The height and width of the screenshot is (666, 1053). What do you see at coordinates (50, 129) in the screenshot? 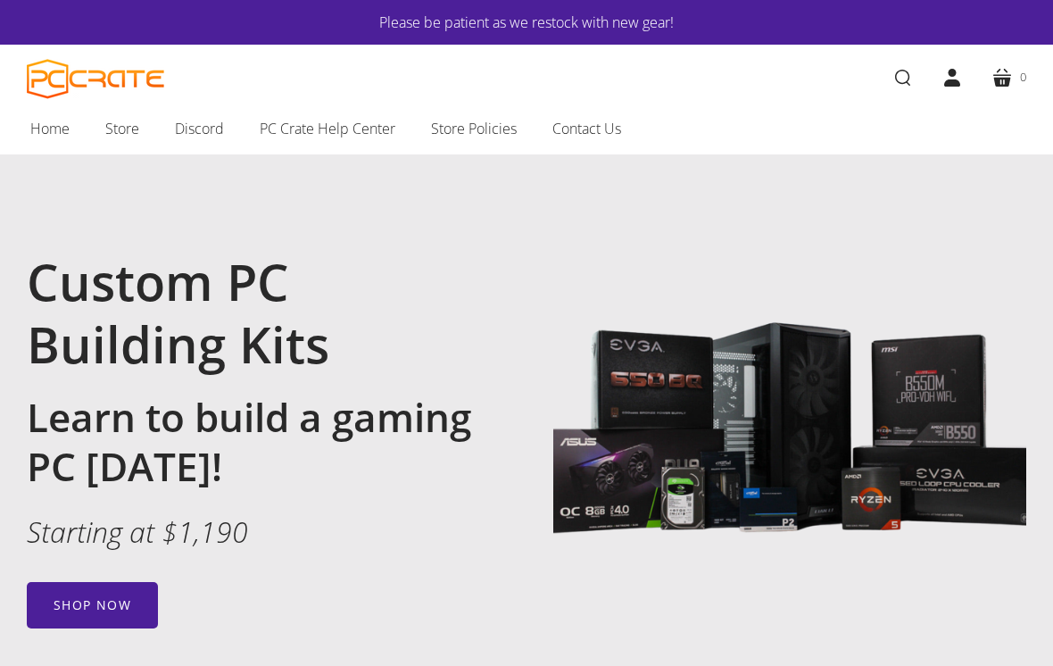
I see `a: Home` at bounding box center [50, 129].